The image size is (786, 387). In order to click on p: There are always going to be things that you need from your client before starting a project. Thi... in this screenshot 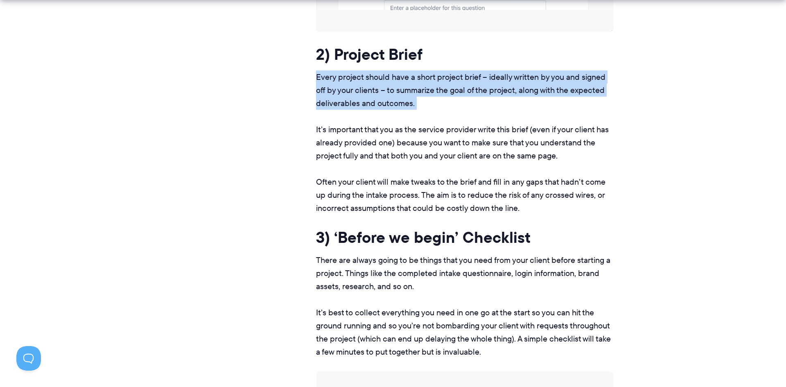, I will do `click(464, 273)`.